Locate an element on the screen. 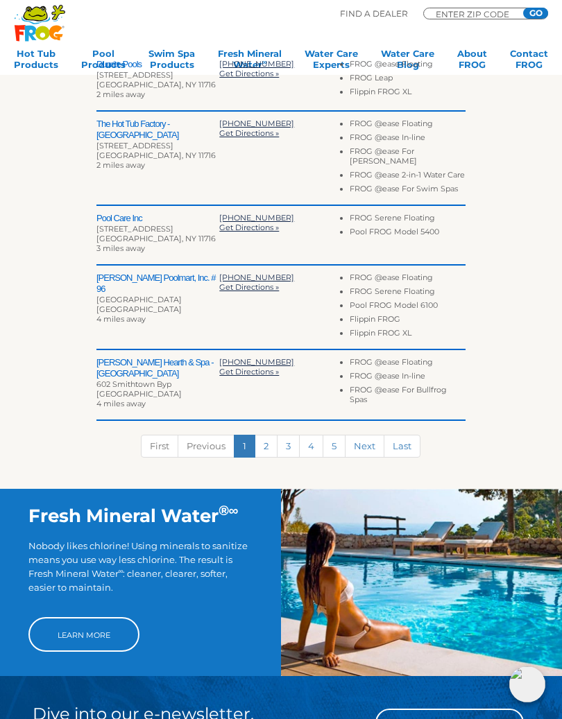 This screenshot has width=562, height=719. h2: Pool Care Inc is located at coordinates (157, 218).